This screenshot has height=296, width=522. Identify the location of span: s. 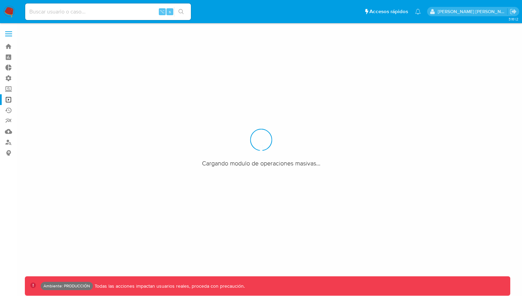
(170, 11).